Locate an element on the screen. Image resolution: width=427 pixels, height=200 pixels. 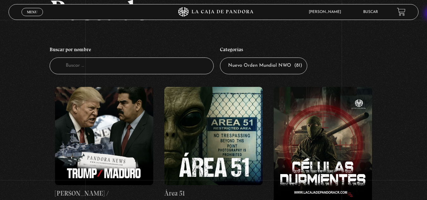
h4: Buscar por nombre is located at coordinates (131, 51).